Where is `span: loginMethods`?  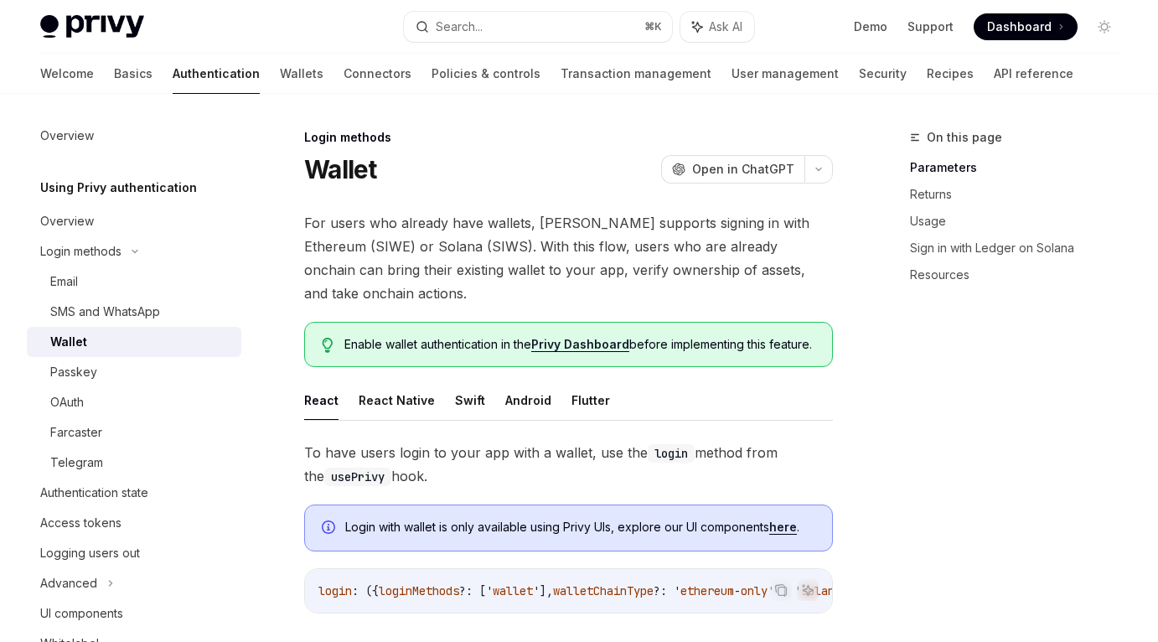
span: loginMethods is located at coordinates (419, 591).